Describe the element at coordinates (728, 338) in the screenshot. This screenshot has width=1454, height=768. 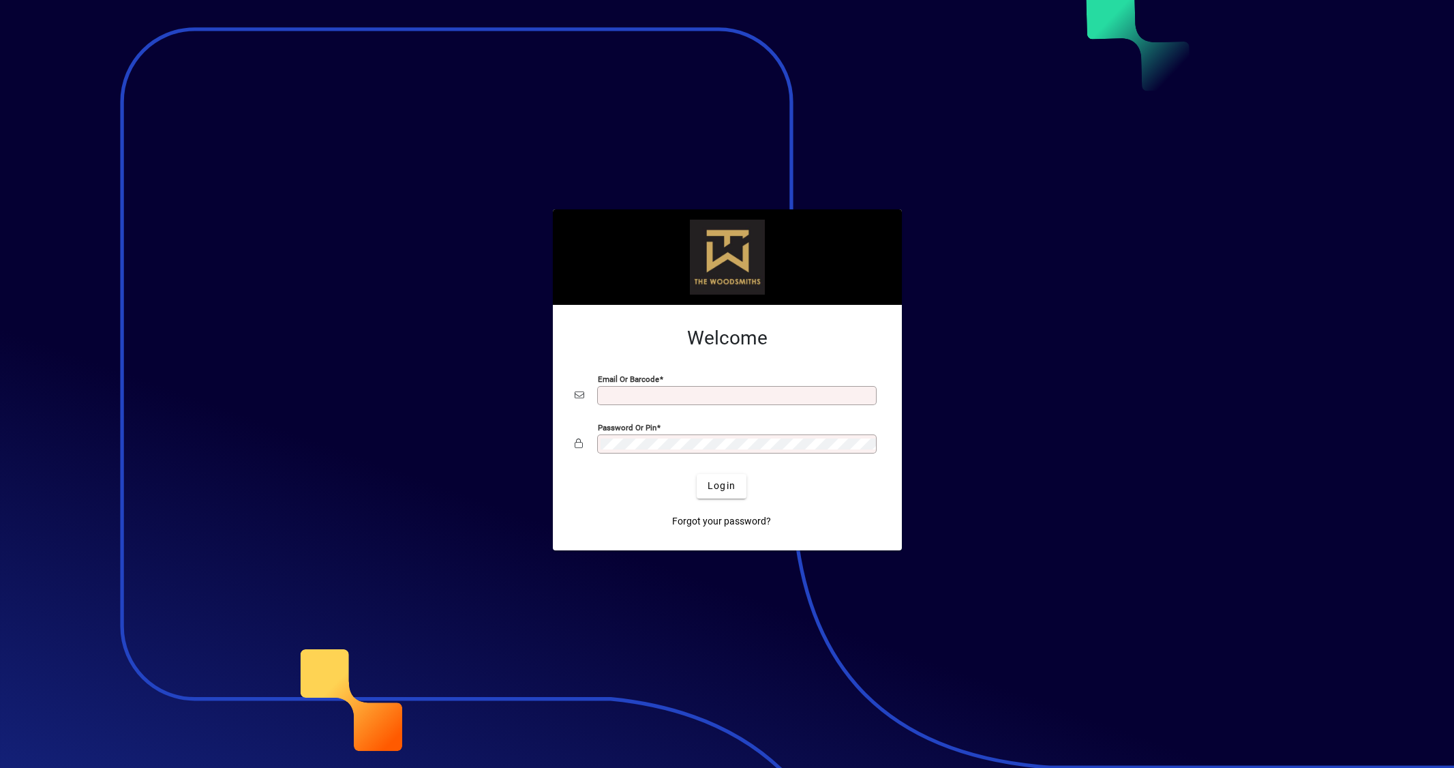
I see `h2: Welcome` at that location.